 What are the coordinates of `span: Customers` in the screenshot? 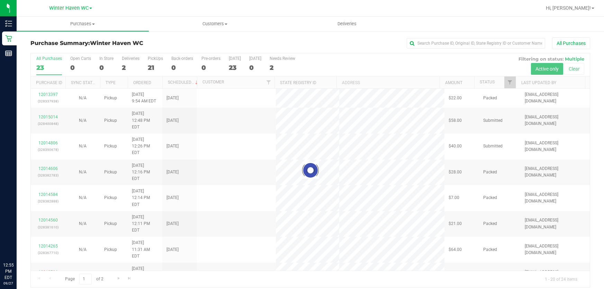 It's located at (215, 24).